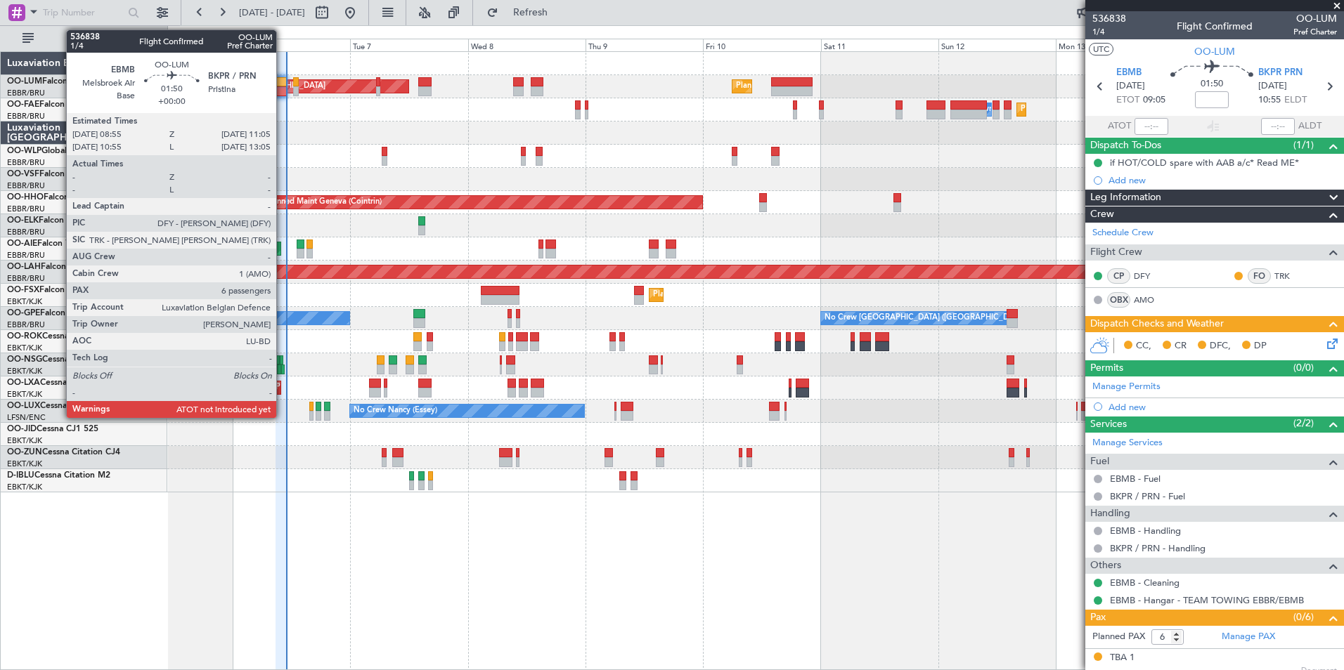 The width and height of the screenshot is (1344, 670). What do you see at coordinates (48, 151) in the screenshot?
I see `a: OO-WLPGlobal 5500` at bounding box center [48, 151].